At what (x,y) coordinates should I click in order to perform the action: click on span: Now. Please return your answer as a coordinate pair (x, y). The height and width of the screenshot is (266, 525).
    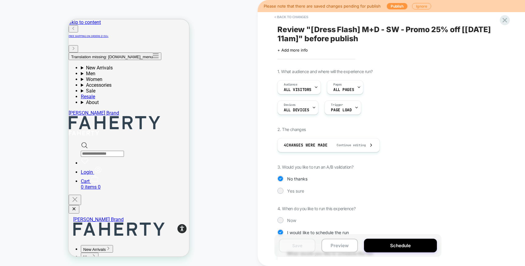
    Looking at the image, I should click on (292, 221).